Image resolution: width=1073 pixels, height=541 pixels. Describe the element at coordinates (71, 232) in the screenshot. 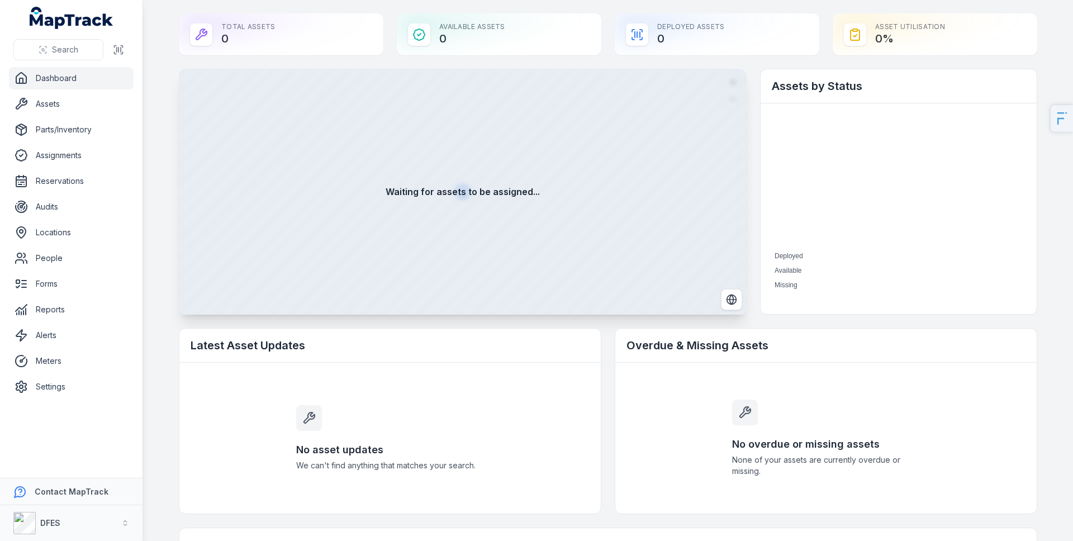

I see `a: Locations` at that location.